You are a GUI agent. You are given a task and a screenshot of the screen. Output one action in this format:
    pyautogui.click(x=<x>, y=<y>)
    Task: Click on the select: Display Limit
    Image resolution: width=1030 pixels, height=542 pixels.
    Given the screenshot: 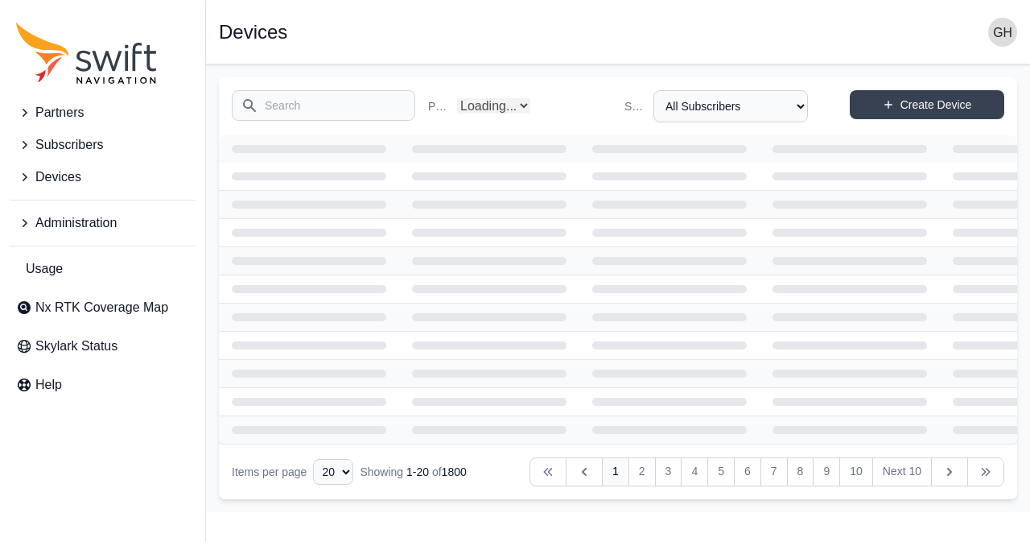 What is the action you would take?
    pyautogui.click(x=333, y=472)
    